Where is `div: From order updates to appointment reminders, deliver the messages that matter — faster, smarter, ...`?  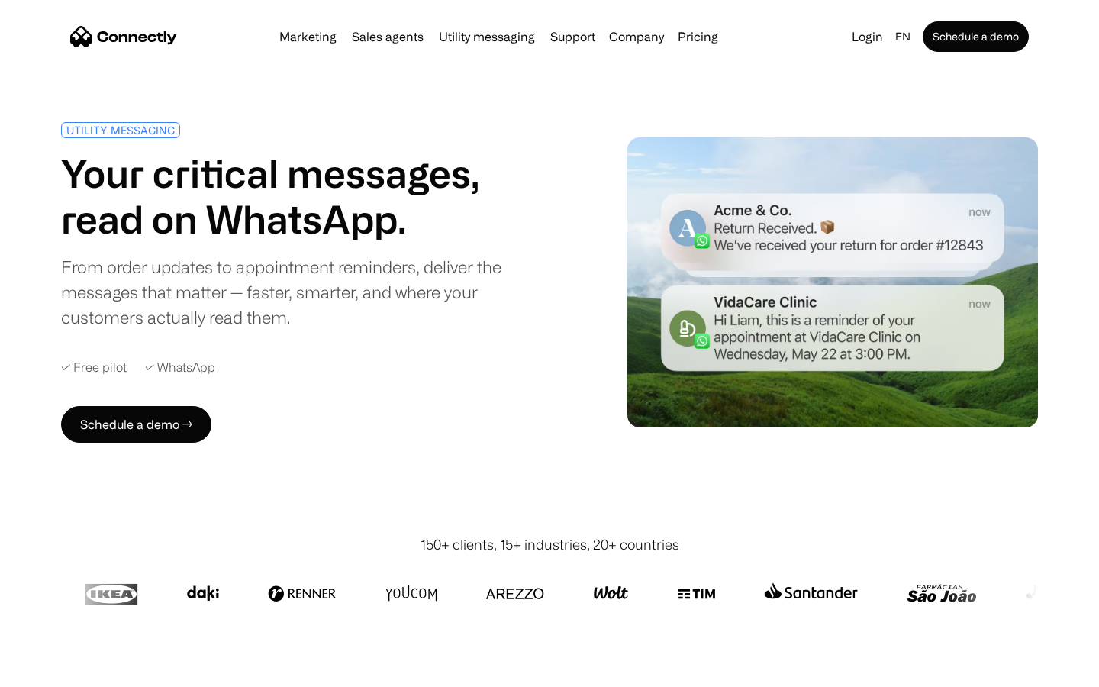
div: From order updates to appointment reminders, deliver the messages that matter — faster, smarter, ... is located at coordinates (302, 291).